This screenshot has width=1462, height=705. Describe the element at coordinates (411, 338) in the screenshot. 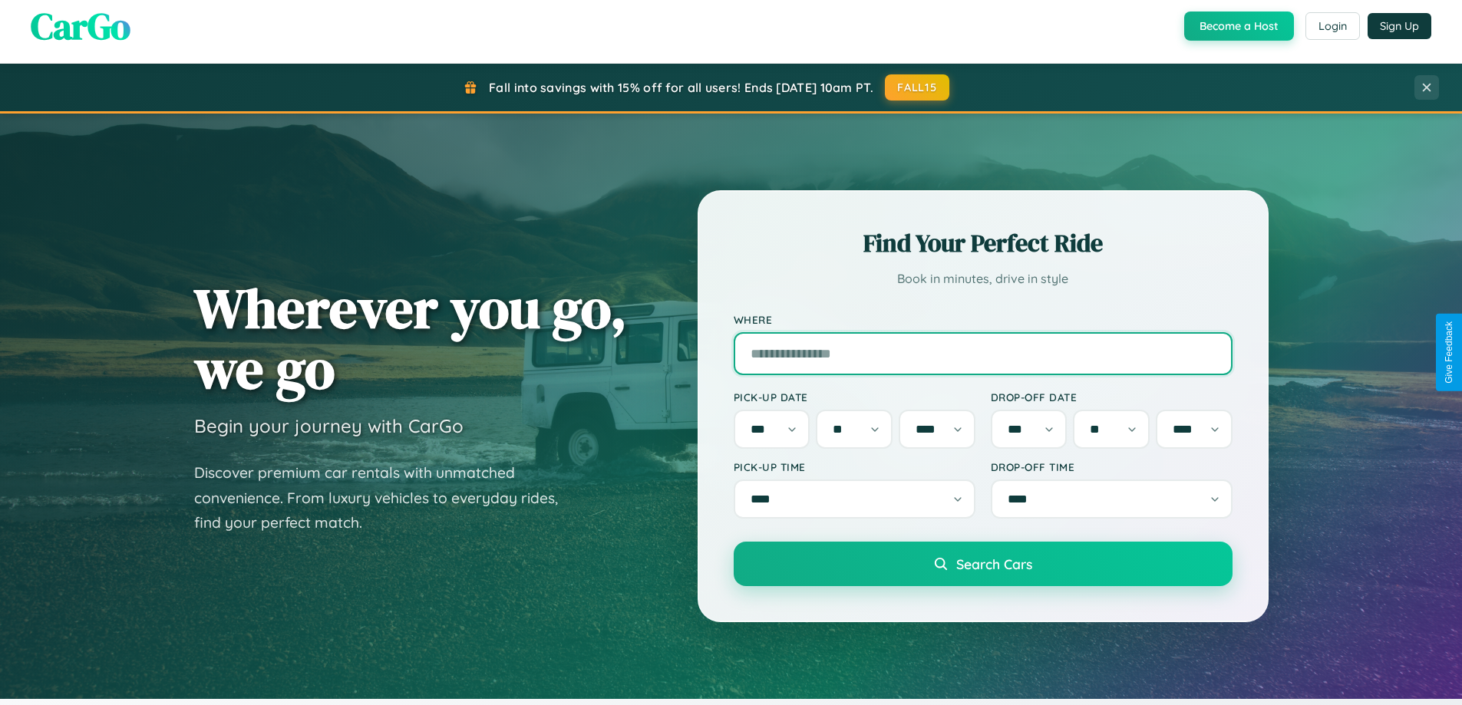

I see `h1: Wherever you go, we go` at that location.